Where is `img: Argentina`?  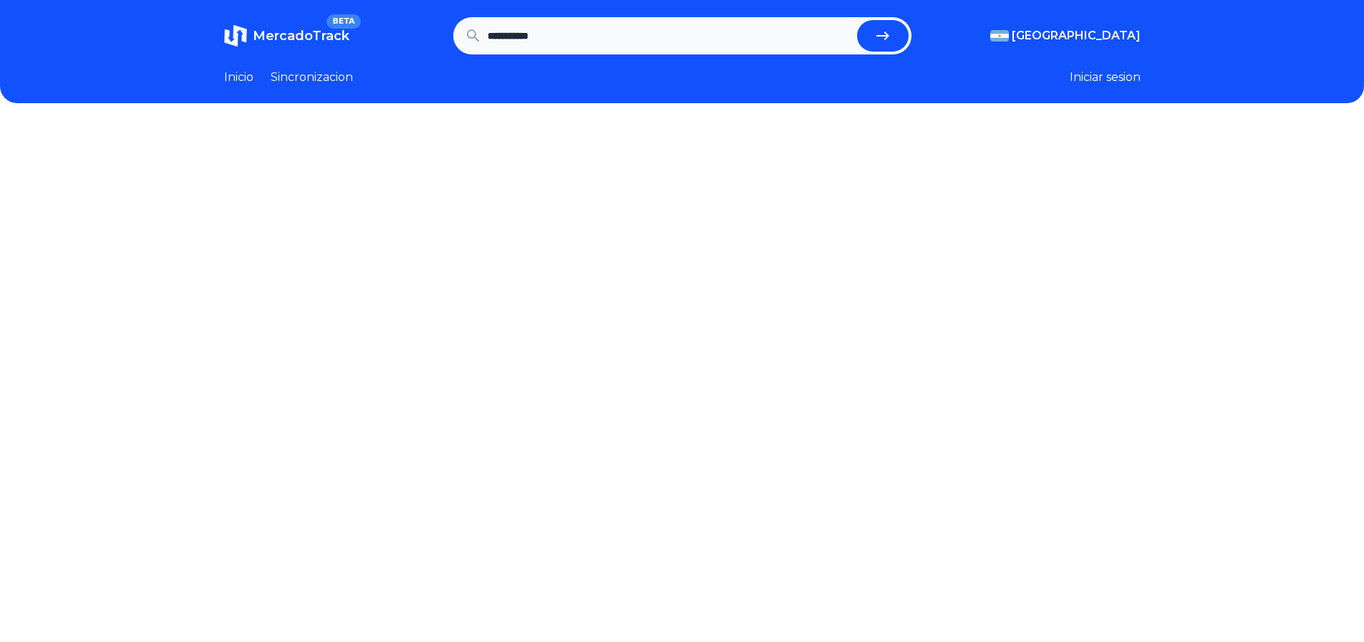 img: Argentina is located at coordinates (1000, 36).